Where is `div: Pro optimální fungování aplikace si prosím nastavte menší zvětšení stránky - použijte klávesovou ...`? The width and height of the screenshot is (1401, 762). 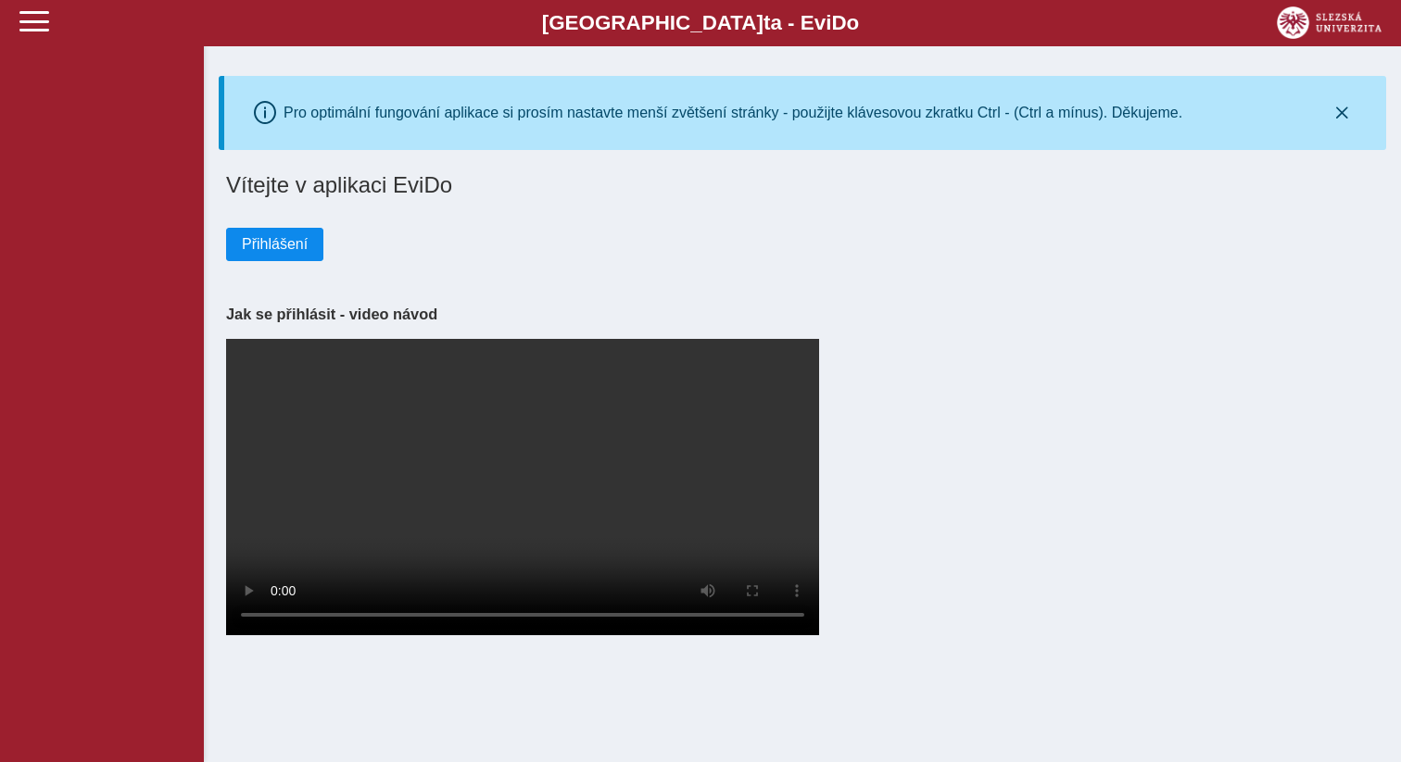
div: Pro optimální fungování aplikace si prosím nastavte menší zvětšení stránky - použijte klávesovou ... is located at coordinates (733, 113).